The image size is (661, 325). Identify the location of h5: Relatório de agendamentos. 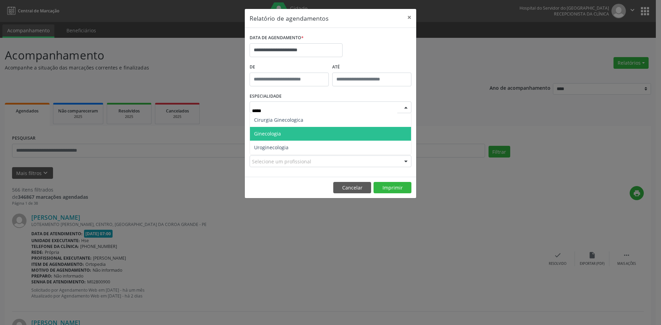
(289, 18).